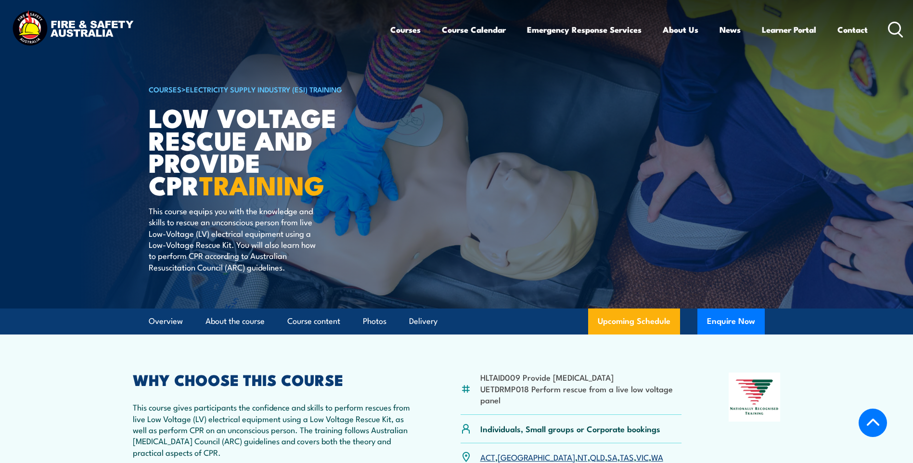 This screenshot has width=913, height=463. I want to click on a: VIC, so click(642, 457).